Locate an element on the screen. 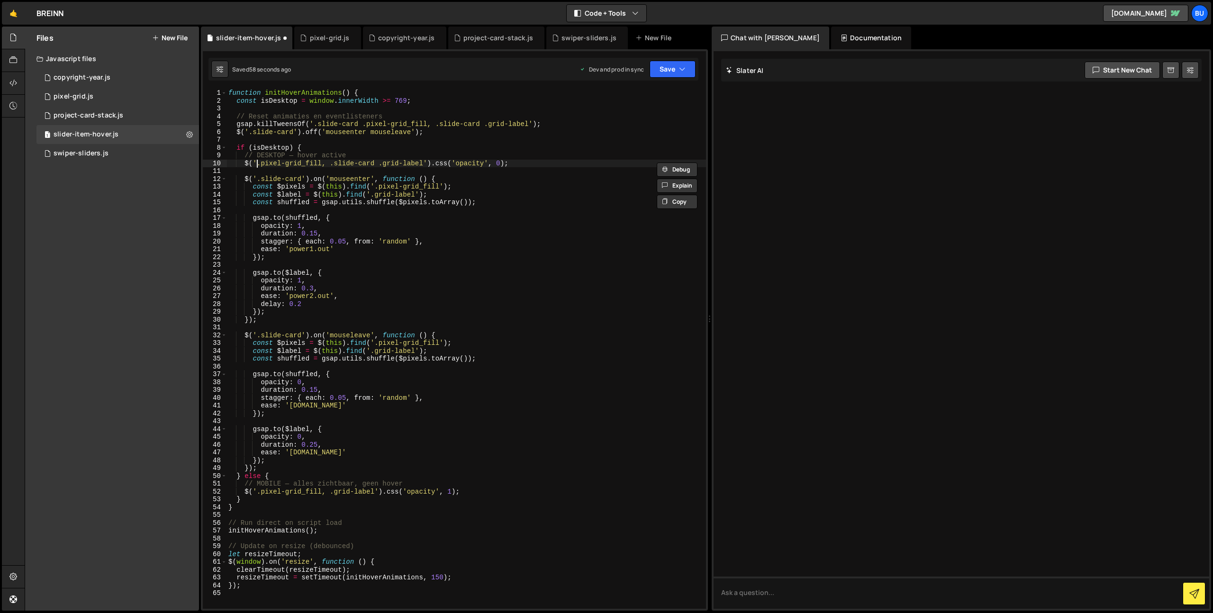  div: 2 is located at coordinates (215, 101).